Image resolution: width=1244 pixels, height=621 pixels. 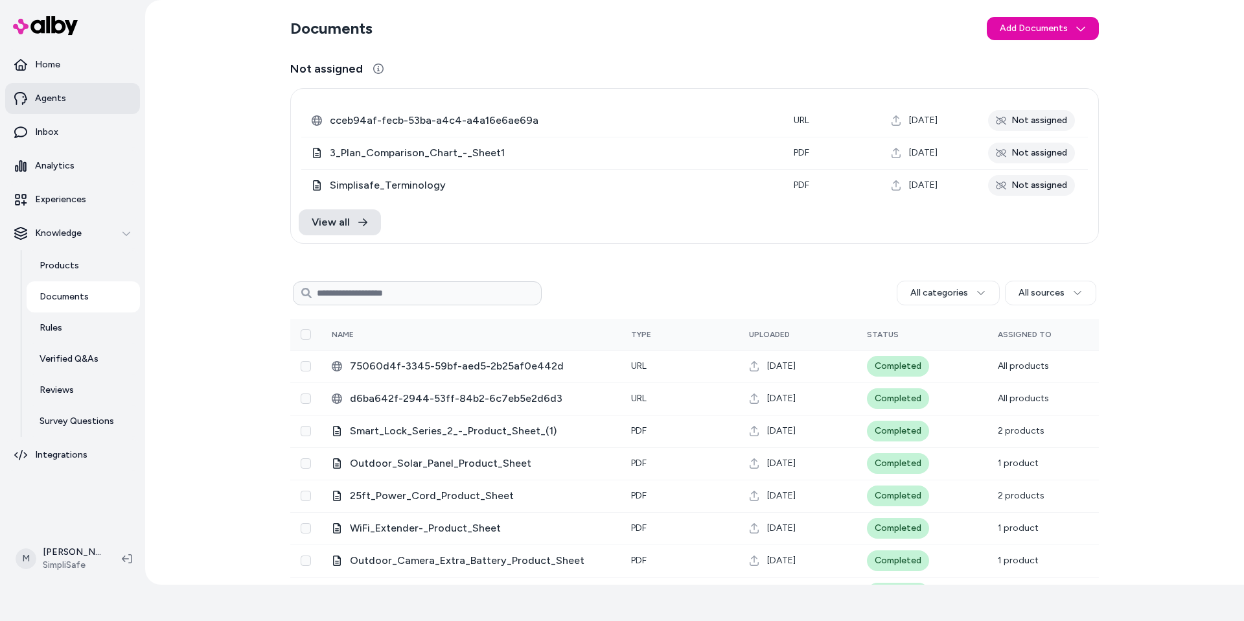 What do you see at coordinates (552, 153) in the screenshot?
I see `span: 3_Plan_Comparison_Chart_-_Sheet1` at bounding box center [552, 153].